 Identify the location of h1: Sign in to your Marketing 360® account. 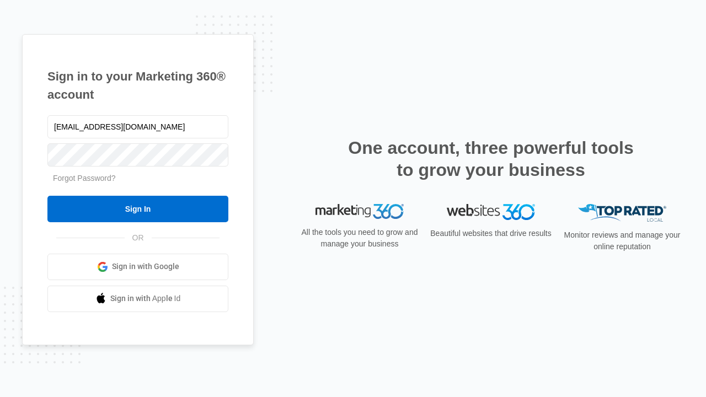
(138, 86).